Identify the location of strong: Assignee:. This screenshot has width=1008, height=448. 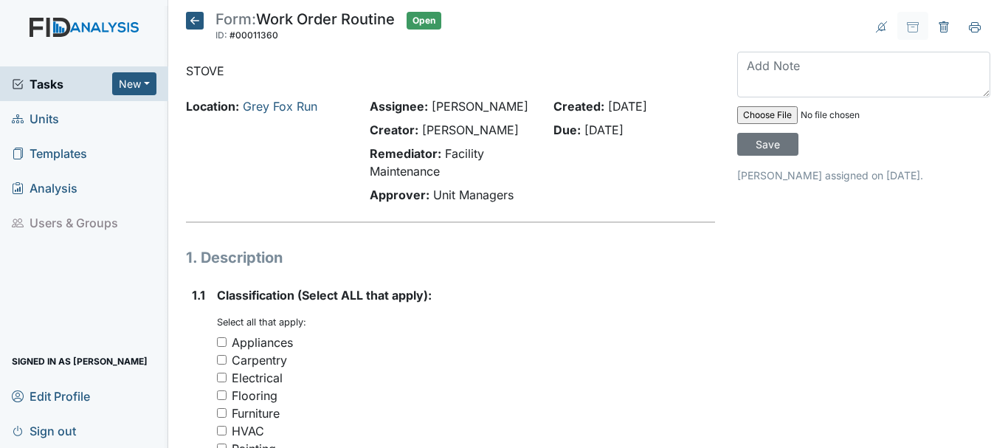
(399, 106).